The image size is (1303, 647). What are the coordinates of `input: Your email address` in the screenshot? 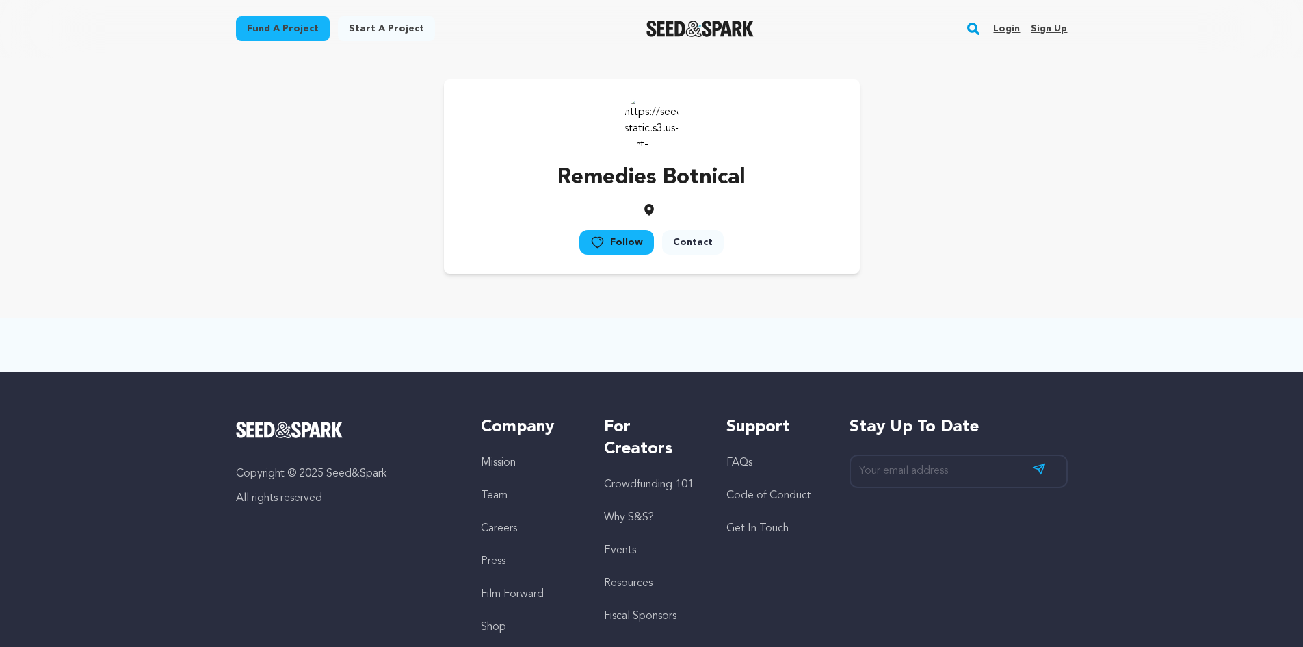 It's located at (958, 471).